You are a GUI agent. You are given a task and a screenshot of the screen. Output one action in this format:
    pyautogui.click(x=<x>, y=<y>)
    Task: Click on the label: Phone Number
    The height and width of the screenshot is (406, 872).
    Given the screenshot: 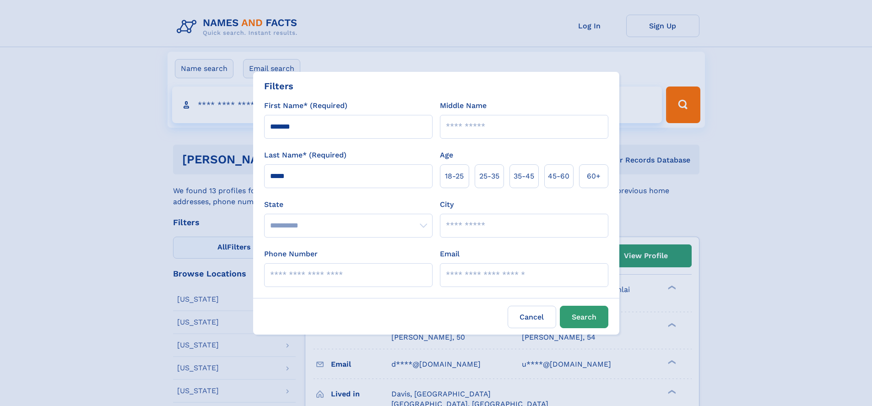 What is the action you would take?
    pyautogui.click(x=291, y=254)
    